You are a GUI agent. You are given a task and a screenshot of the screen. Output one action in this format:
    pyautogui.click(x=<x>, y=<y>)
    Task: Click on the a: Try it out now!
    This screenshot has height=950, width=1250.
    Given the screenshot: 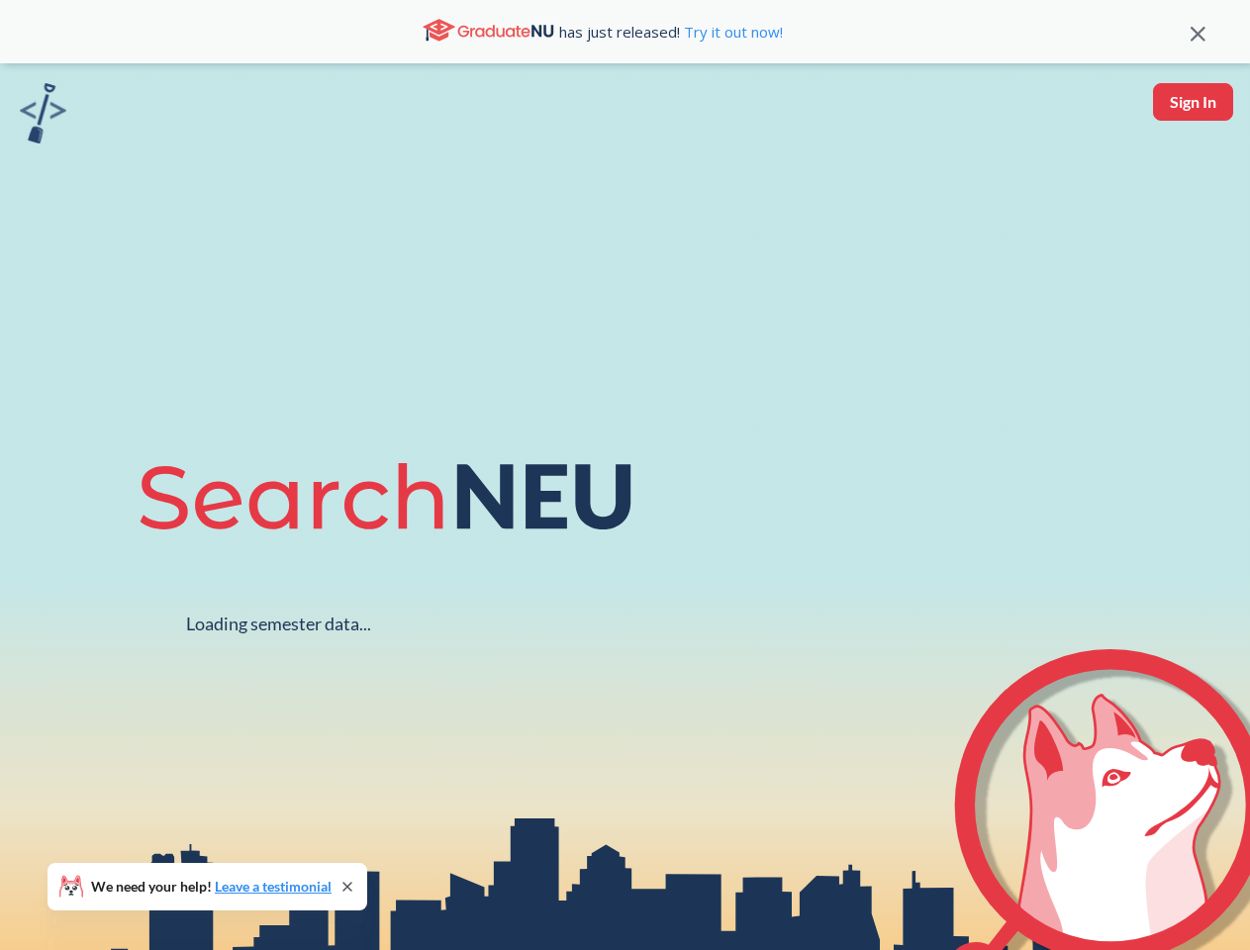 What is the action you would take?
    pyautogui.click(x=731, y=32)
    